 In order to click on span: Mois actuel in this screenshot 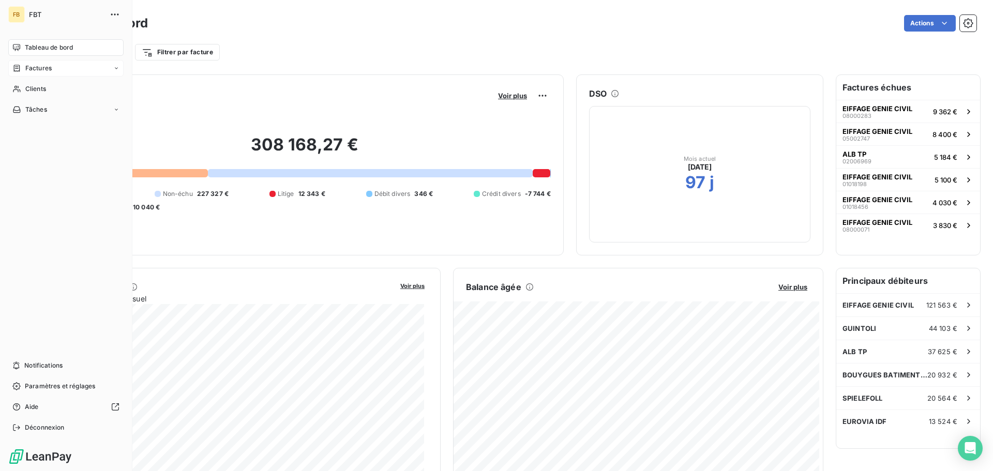, I will do `click(700, 159)`.